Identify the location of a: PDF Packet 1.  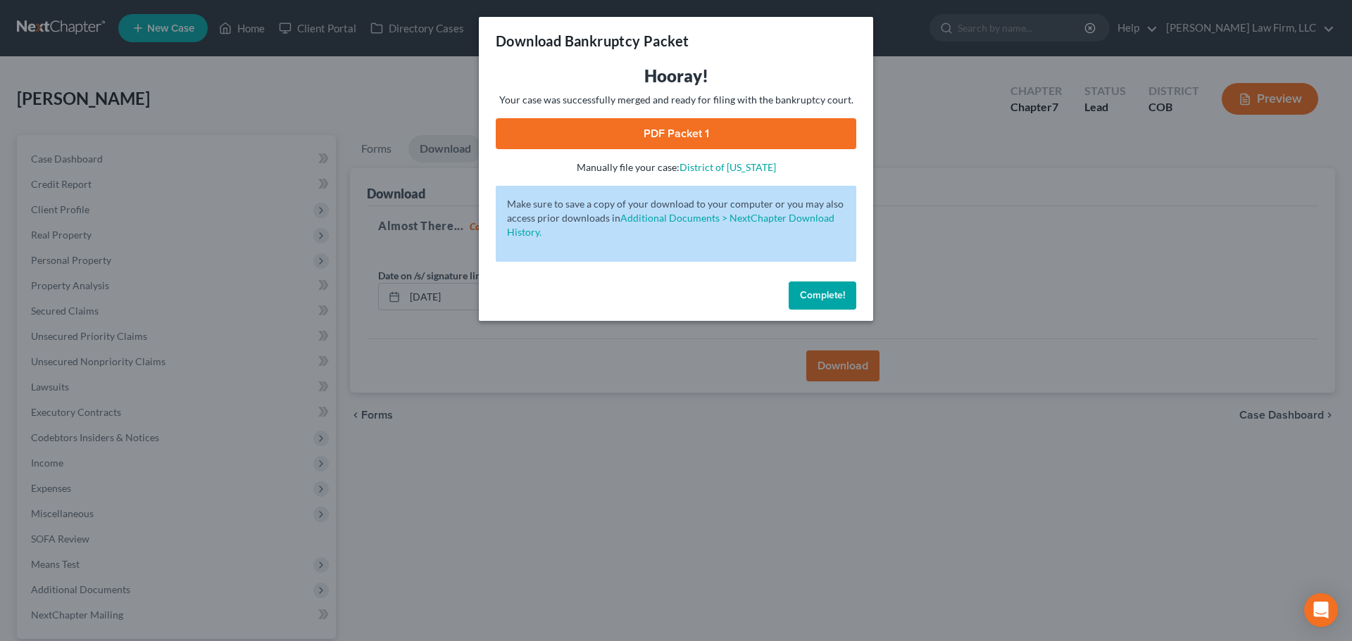
(676, 134).